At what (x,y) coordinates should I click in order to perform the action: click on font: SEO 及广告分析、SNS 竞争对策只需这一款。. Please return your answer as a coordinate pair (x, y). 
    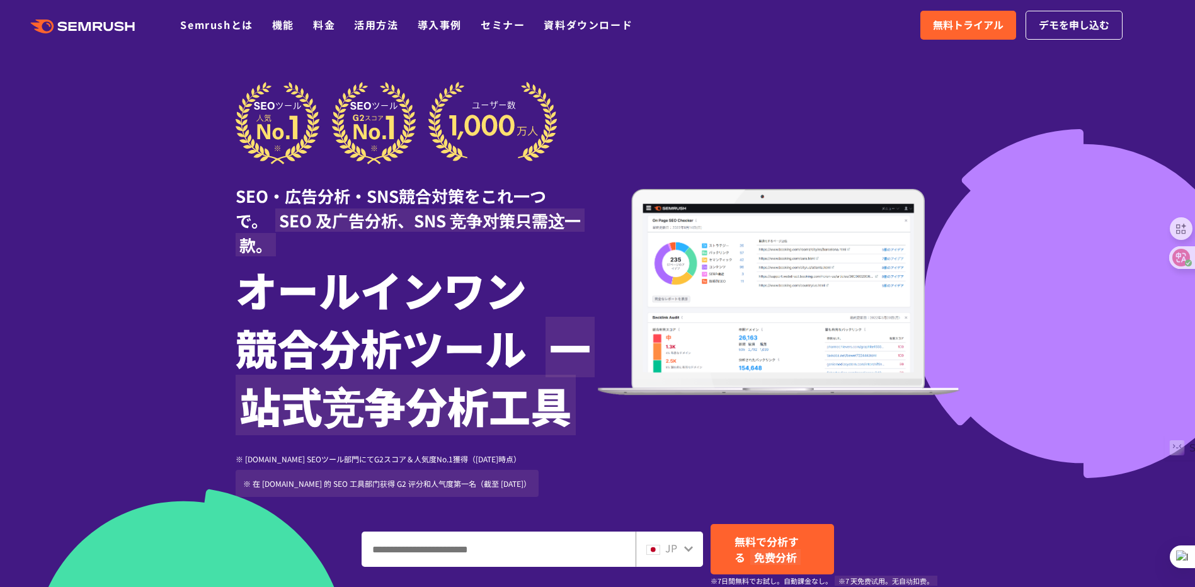
    Looking at the image, I should click on (410, 232).